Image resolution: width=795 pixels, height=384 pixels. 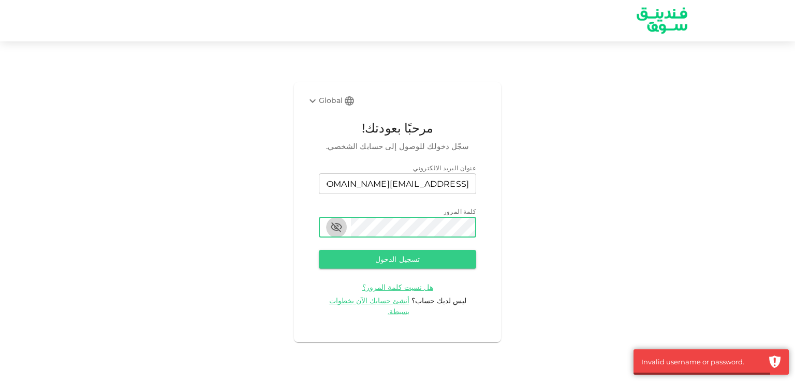 I want to click on input: password, so click(x=414, y=227).